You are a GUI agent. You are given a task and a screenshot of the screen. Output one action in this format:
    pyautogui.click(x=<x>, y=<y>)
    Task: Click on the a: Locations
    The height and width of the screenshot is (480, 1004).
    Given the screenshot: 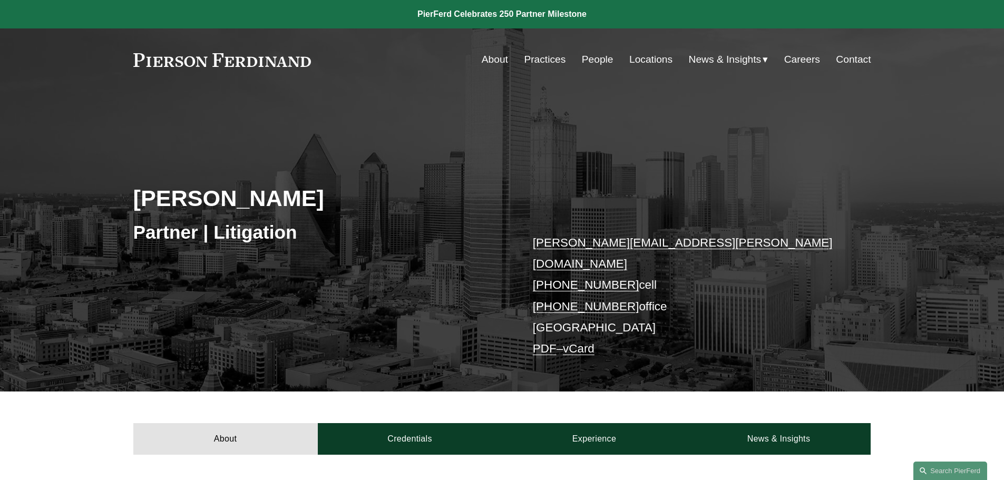 What is the action you would take?
    pyautogui.click(x=651, y=60)
    